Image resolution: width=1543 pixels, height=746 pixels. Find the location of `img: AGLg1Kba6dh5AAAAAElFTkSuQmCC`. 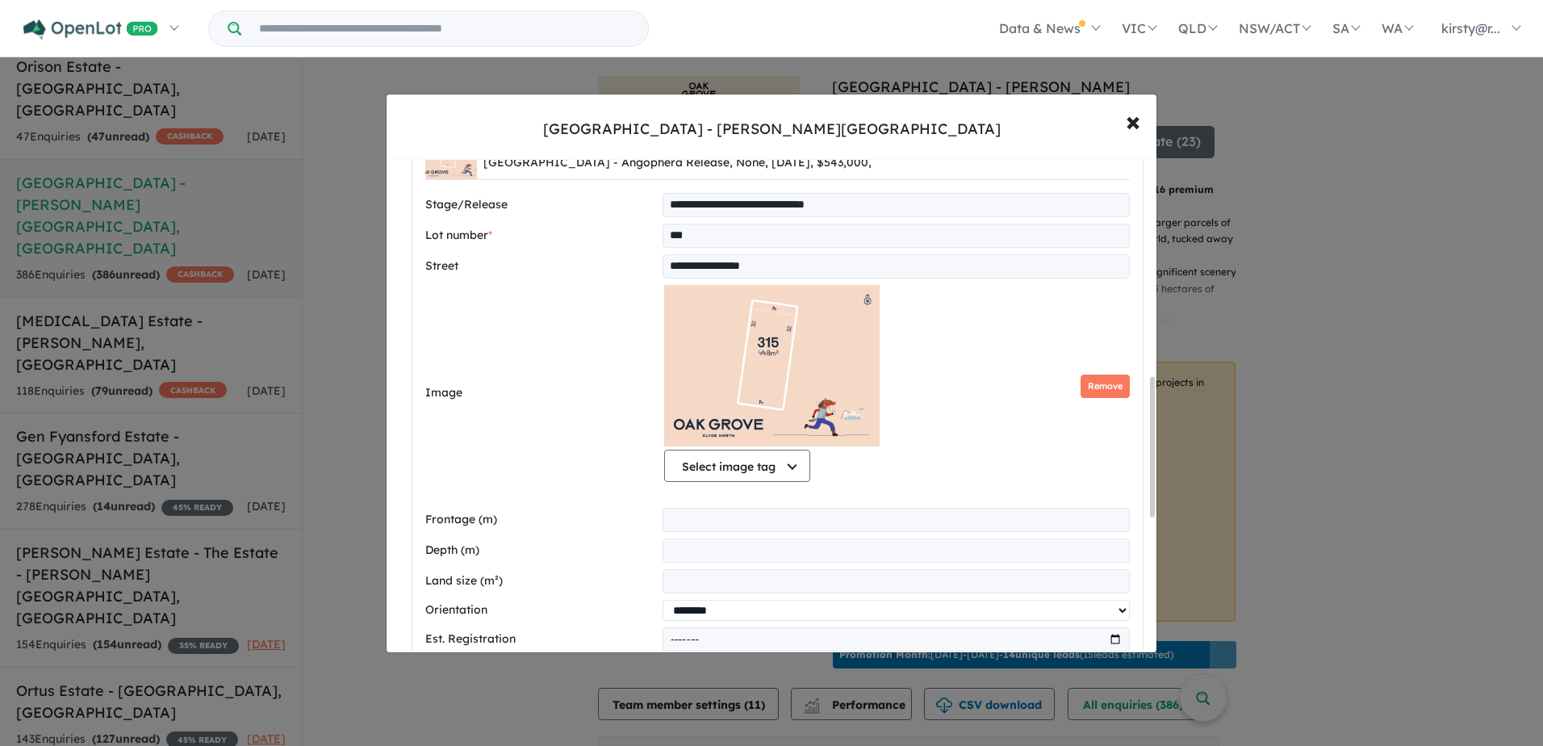

img: AGLg1Kba6dh5AAAAAElFTkSuQmCC is located at coordinates (771, 366).